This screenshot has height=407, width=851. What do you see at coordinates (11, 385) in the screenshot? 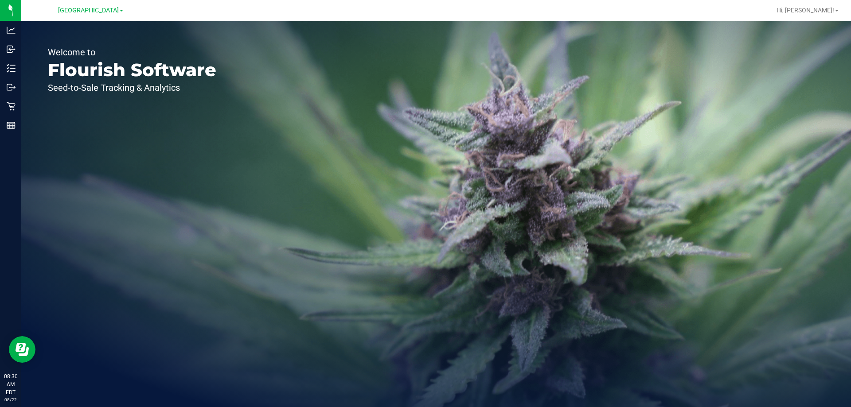
I see `p: 08:30 AM EDT` at bounding box center [11, 385].